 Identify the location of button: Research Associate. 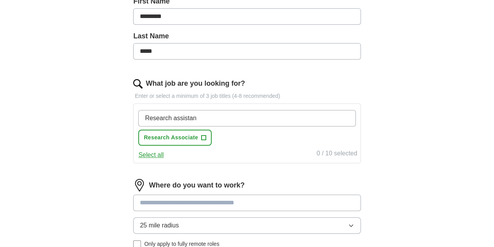
(175, 137).